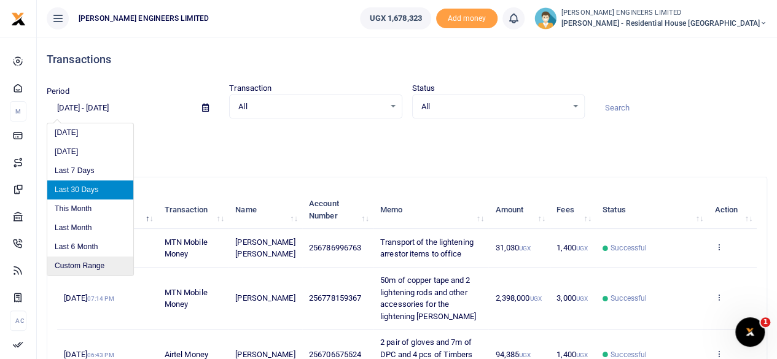 This screenshot has width=777, height=359. I want to click on th: Name: activate to sort column ascending, so click(265, 210).